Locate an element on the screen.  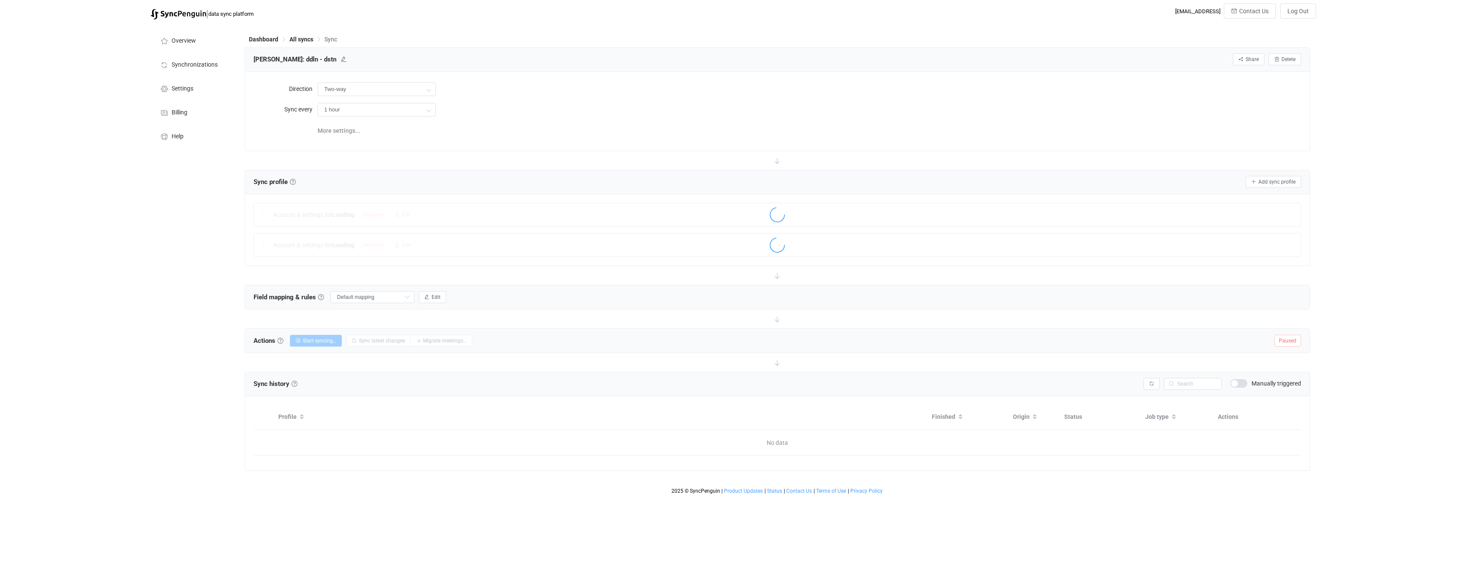
span: Field mapping & rules is located at coordinates (289, 297).